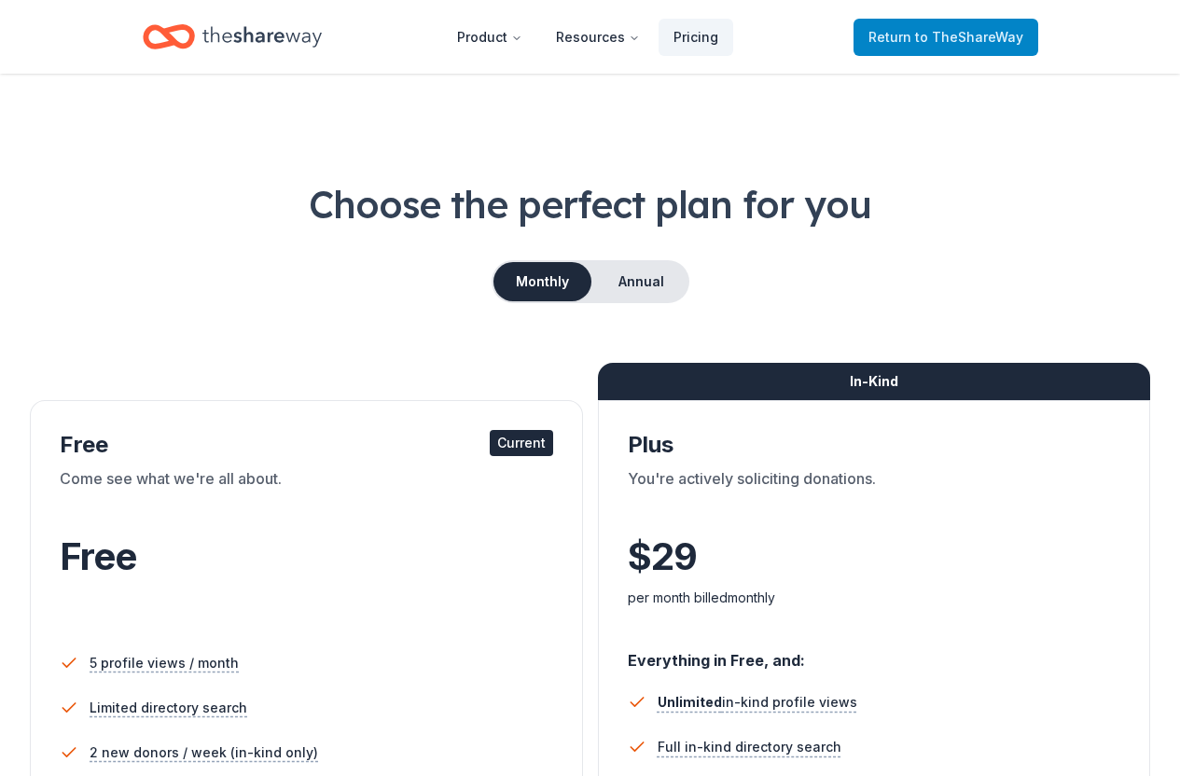 This screenshot has width=1180, height=776. I want to click on span: to TheShareWay, so click(969, 36).